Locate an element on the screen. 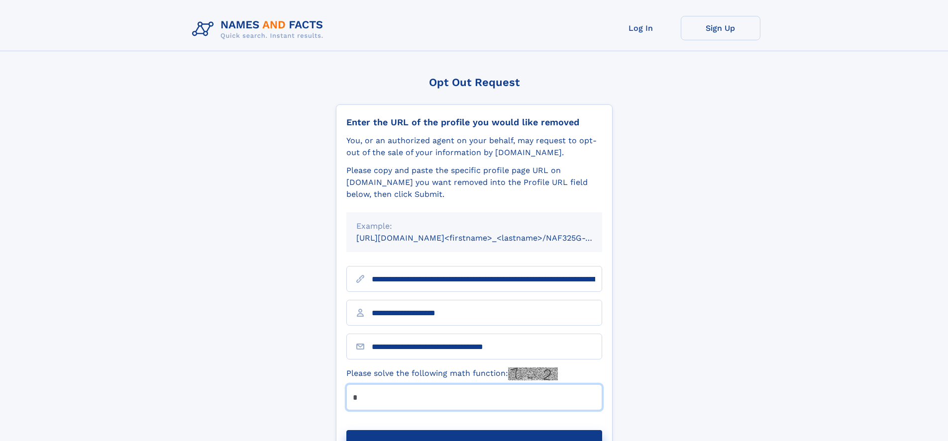  img: Logo Names and Facts is located at coordinates (260, 29).